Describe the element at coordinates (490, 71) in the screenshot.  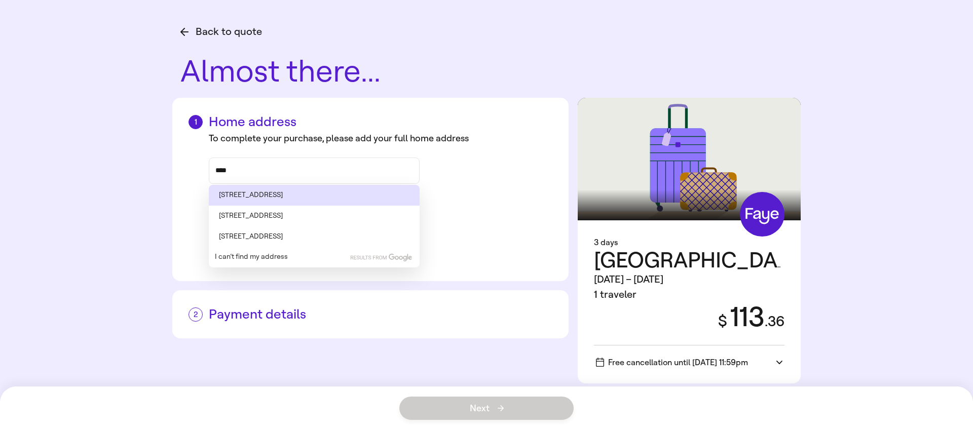
I see `h1: Almost there...` at that location.